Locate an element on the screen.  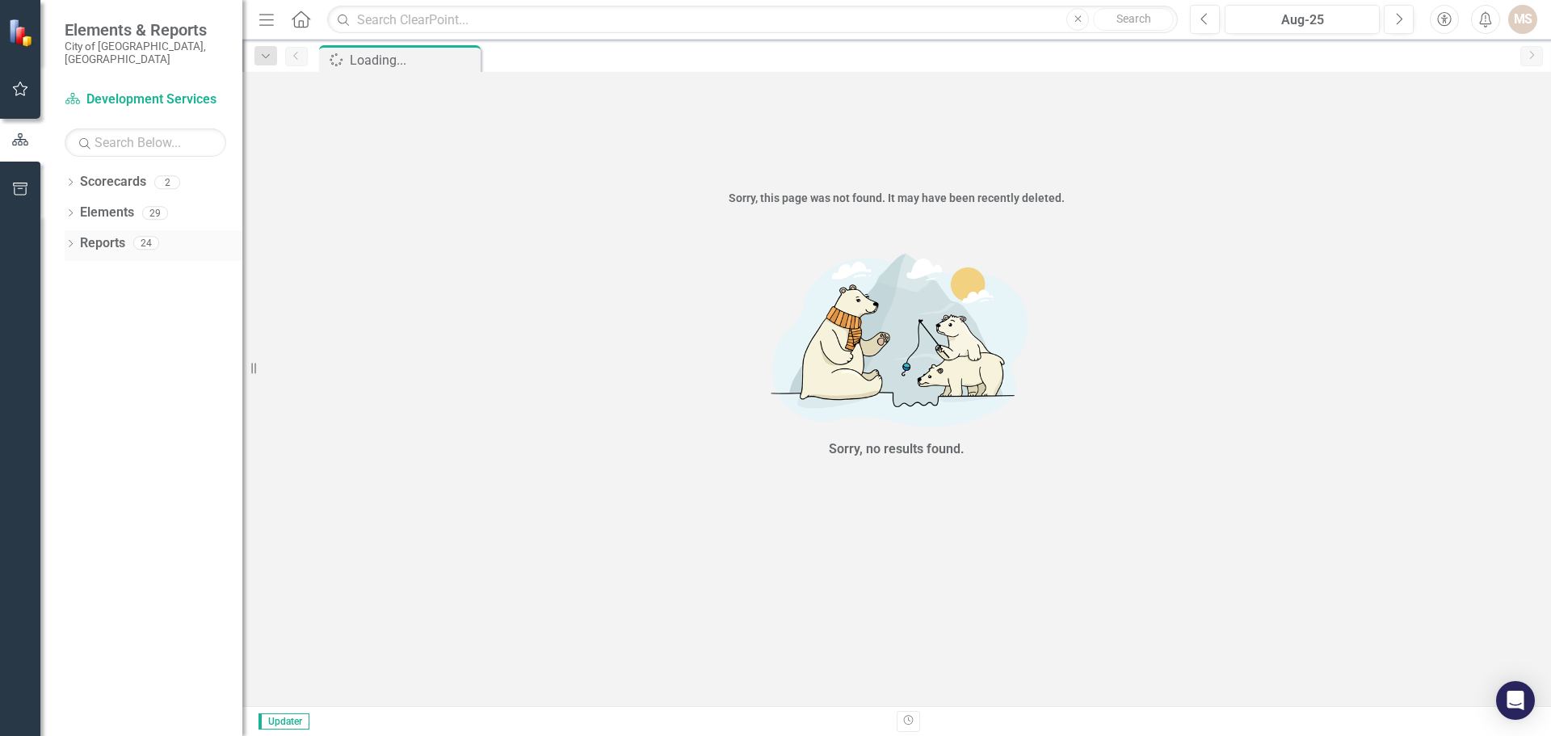
div: Sorry, no results found. is located at coordinates (897, 449).